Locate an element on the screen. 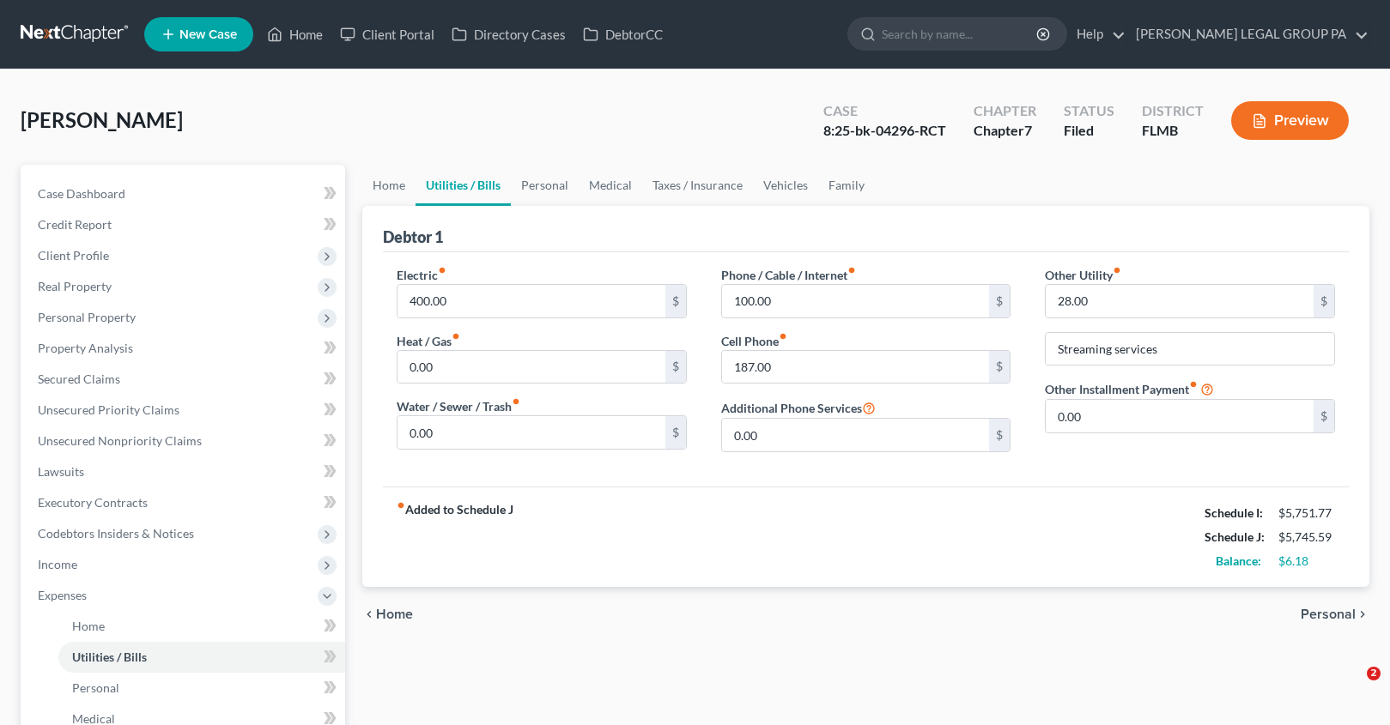 This screenshot has width=1390, height=725. strong: Schedule J: is located at coordinates (1234, 536).